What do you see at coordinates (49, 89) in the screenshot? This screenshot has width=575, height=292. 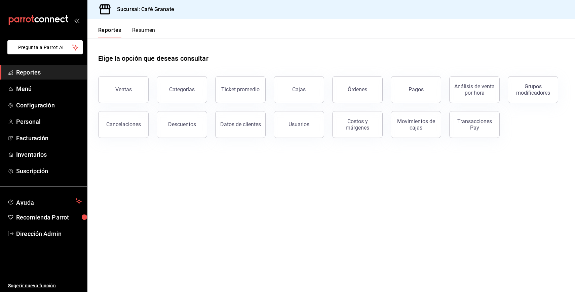 I see `span: Menú` at bounding box center [49, 89].